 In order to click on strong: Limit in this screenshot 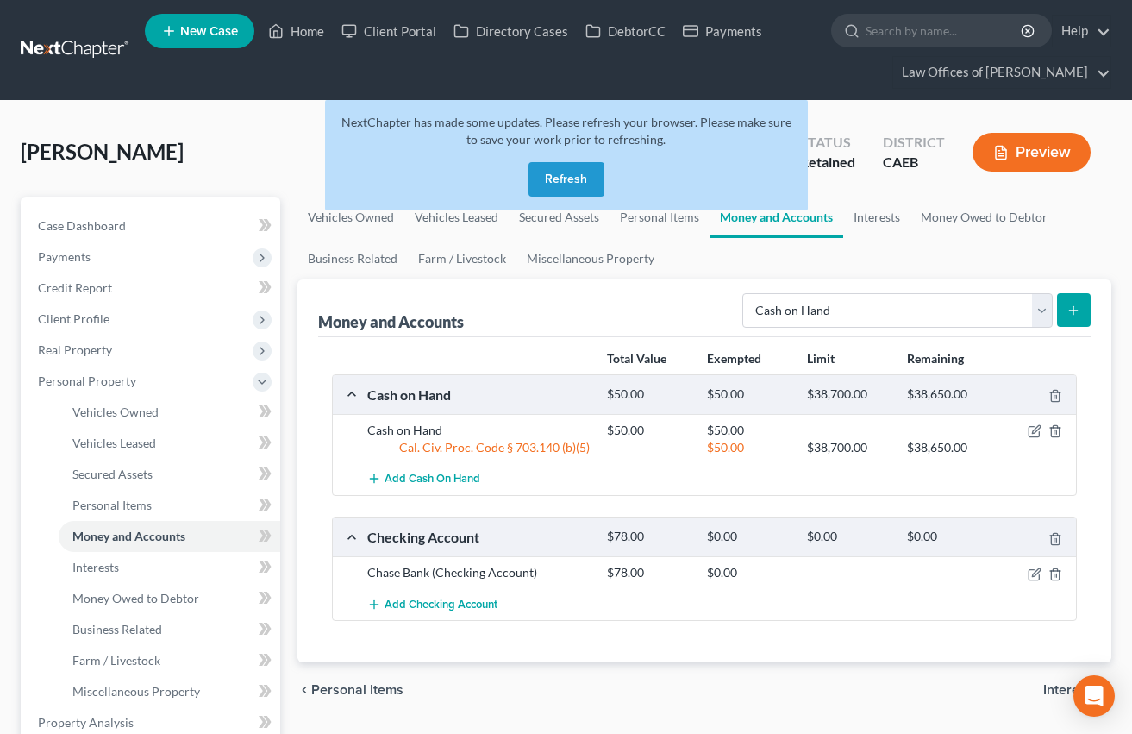, I will do `click(821, 358)`.